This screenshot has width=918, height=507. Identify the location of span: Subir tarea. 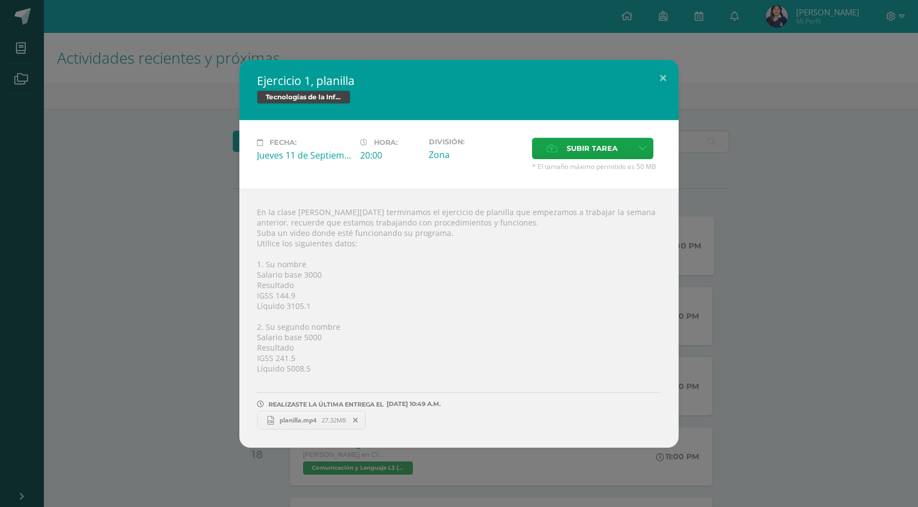
(592, 148).